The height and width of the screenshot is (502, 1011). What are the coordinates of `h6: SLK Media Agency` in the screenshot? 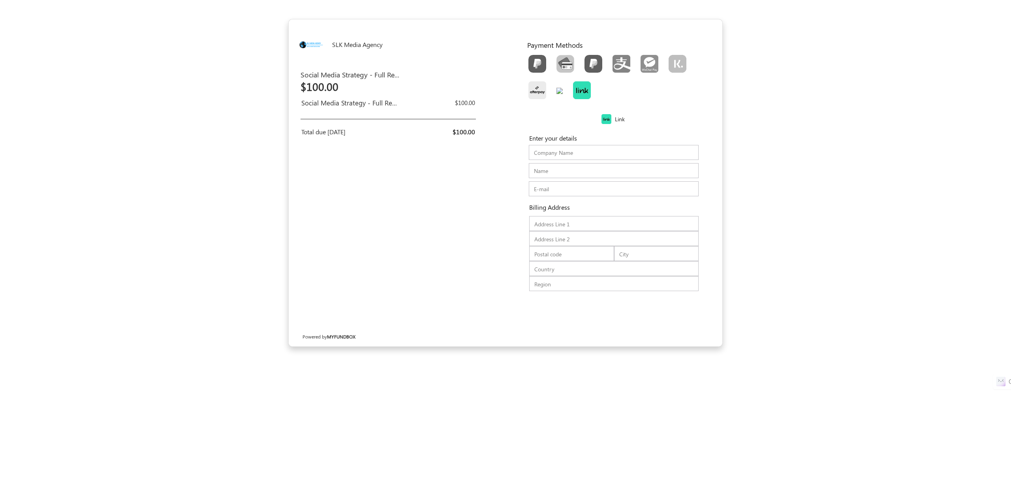 It's located at (383, 44).